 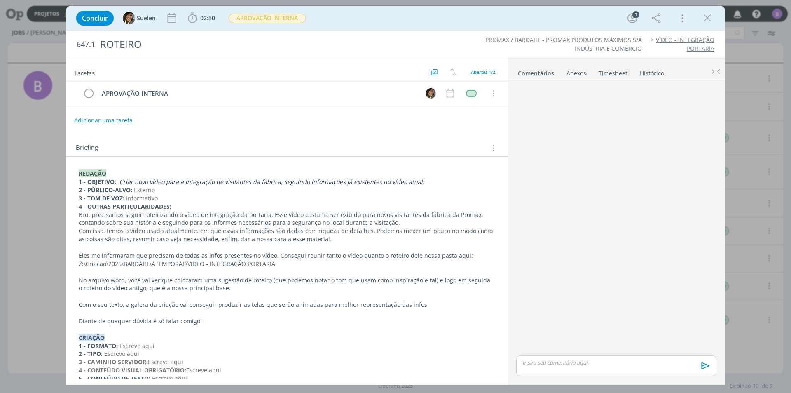 What do you see at coordinates (208, 18) in the screenshot?
I see `span: 02:30` at bounding box center [208, 18].